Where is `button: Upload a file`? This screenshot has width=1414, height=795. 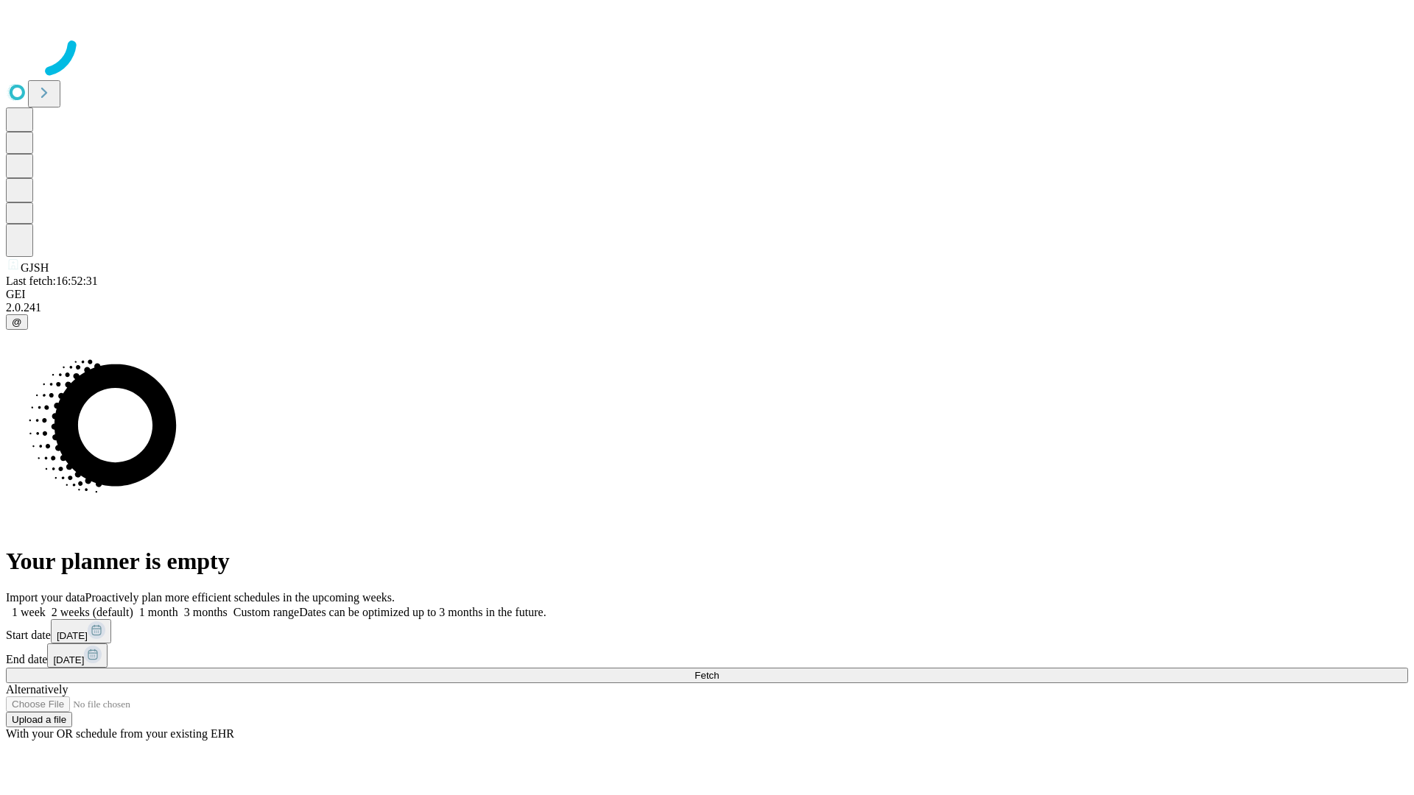 button: Upload a file is located at coordinates (39, 720).